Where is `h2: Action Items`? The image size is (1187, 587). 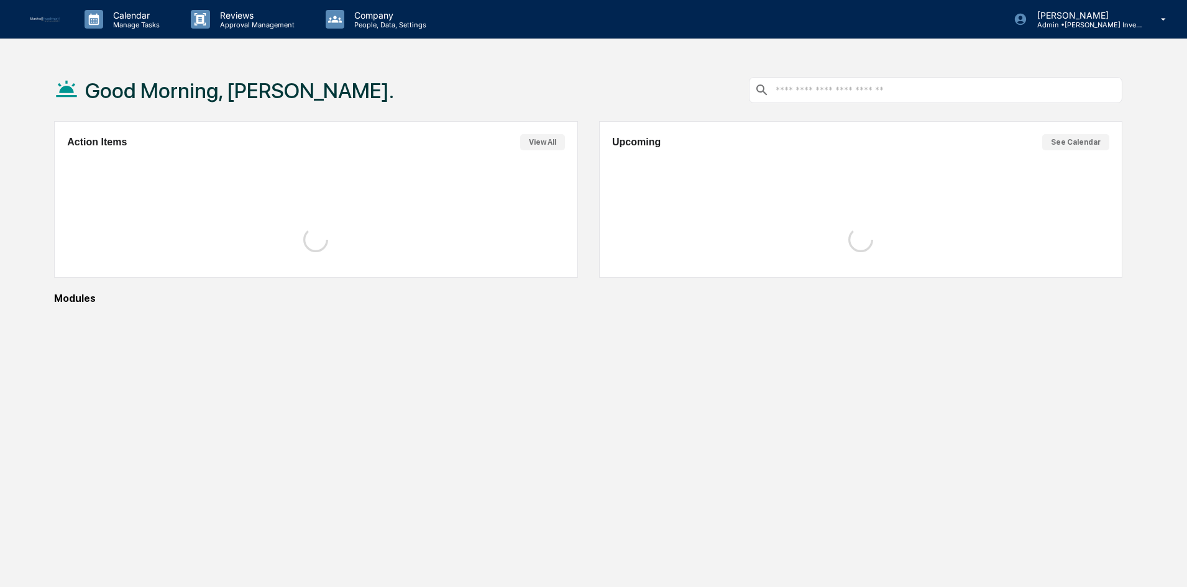 h2: Action Items is located at coordinates (97, 142).